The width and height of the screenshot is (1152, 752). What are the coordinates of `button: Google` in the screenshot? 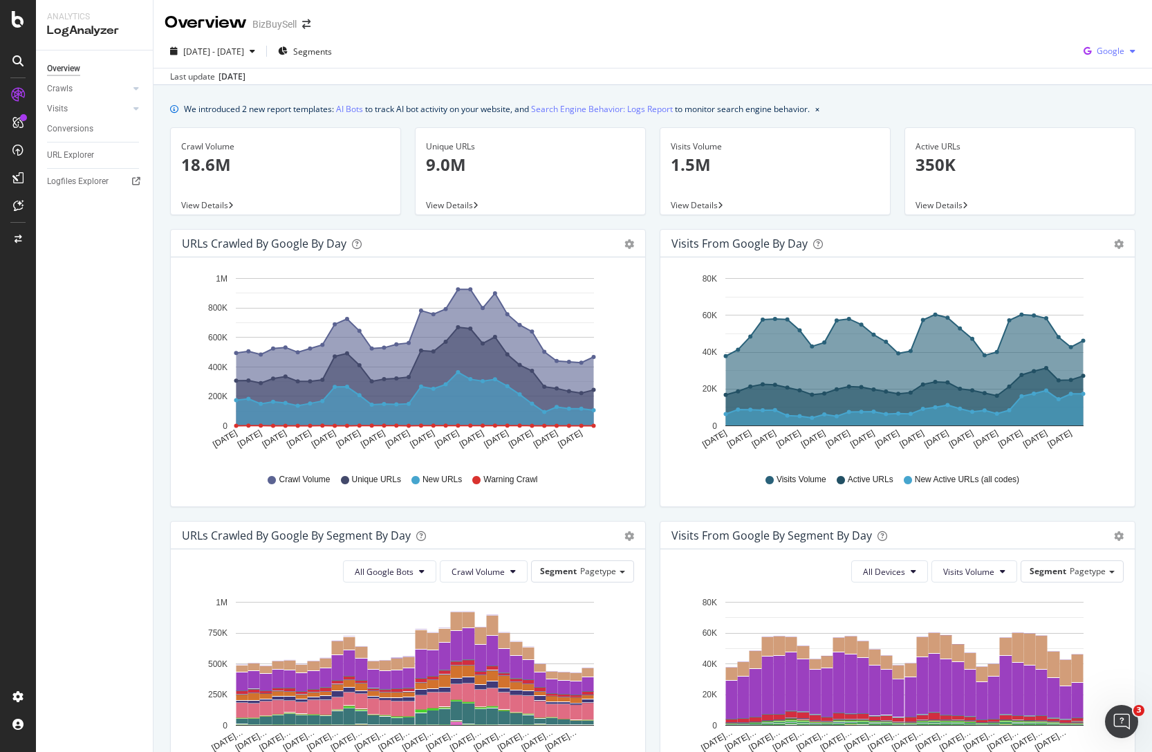 It's located at (1109, 51).